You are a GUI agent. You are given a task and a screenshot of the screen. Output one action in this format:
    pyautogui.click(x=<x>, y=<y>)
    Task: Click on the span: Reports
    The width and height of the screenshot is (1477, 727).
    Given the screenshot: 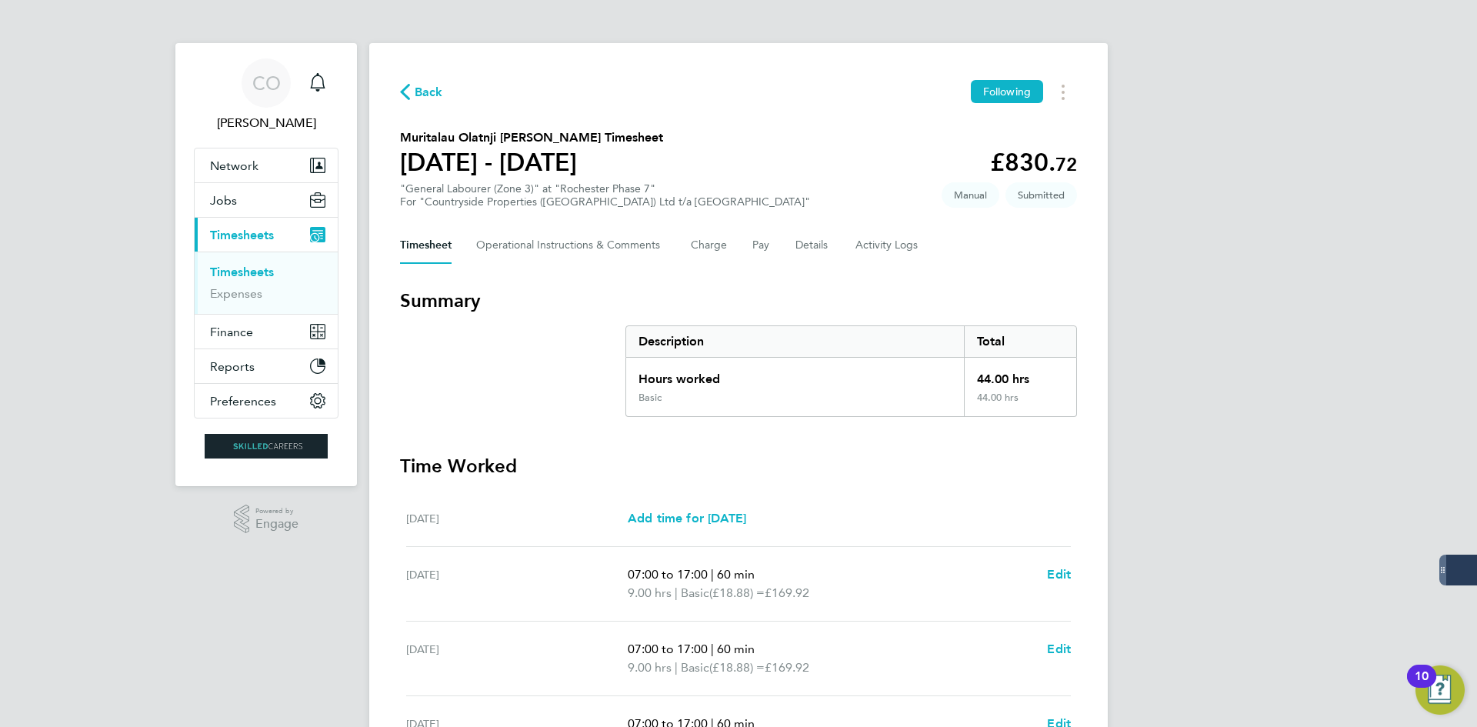 What is the action you would take?
    pyautogui.click(x=232, y=366)
    